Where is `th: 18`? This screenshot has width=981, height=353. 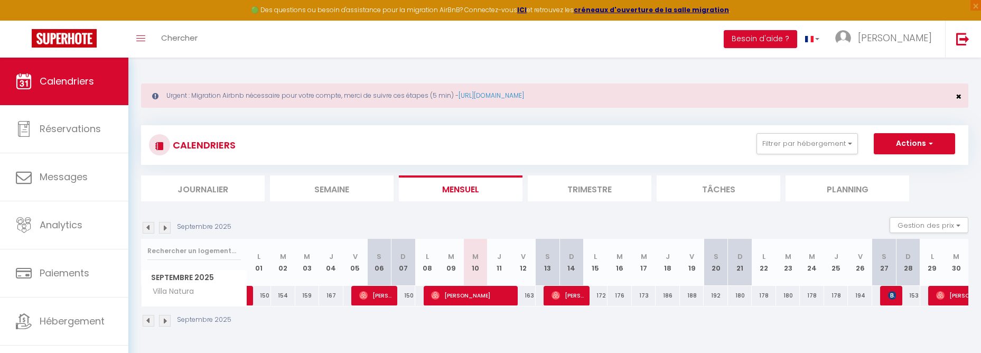
th: 18 is located at coordinates (668, 262).